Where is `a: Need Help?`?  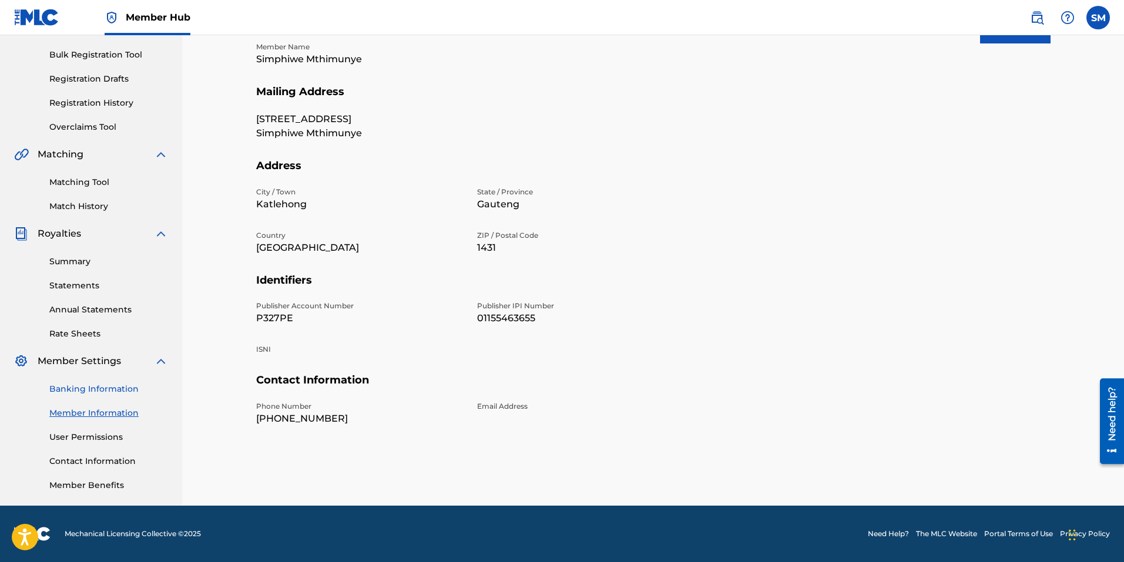 a: Need Help? is located at coordinates (888, 534).